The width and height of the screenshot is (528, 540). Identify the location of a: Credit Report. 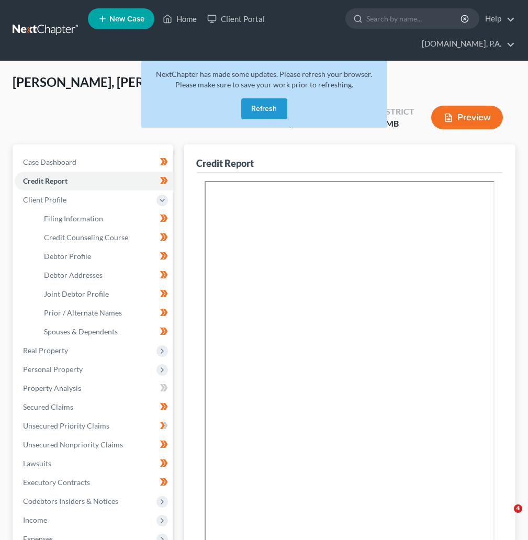
(94, 181).